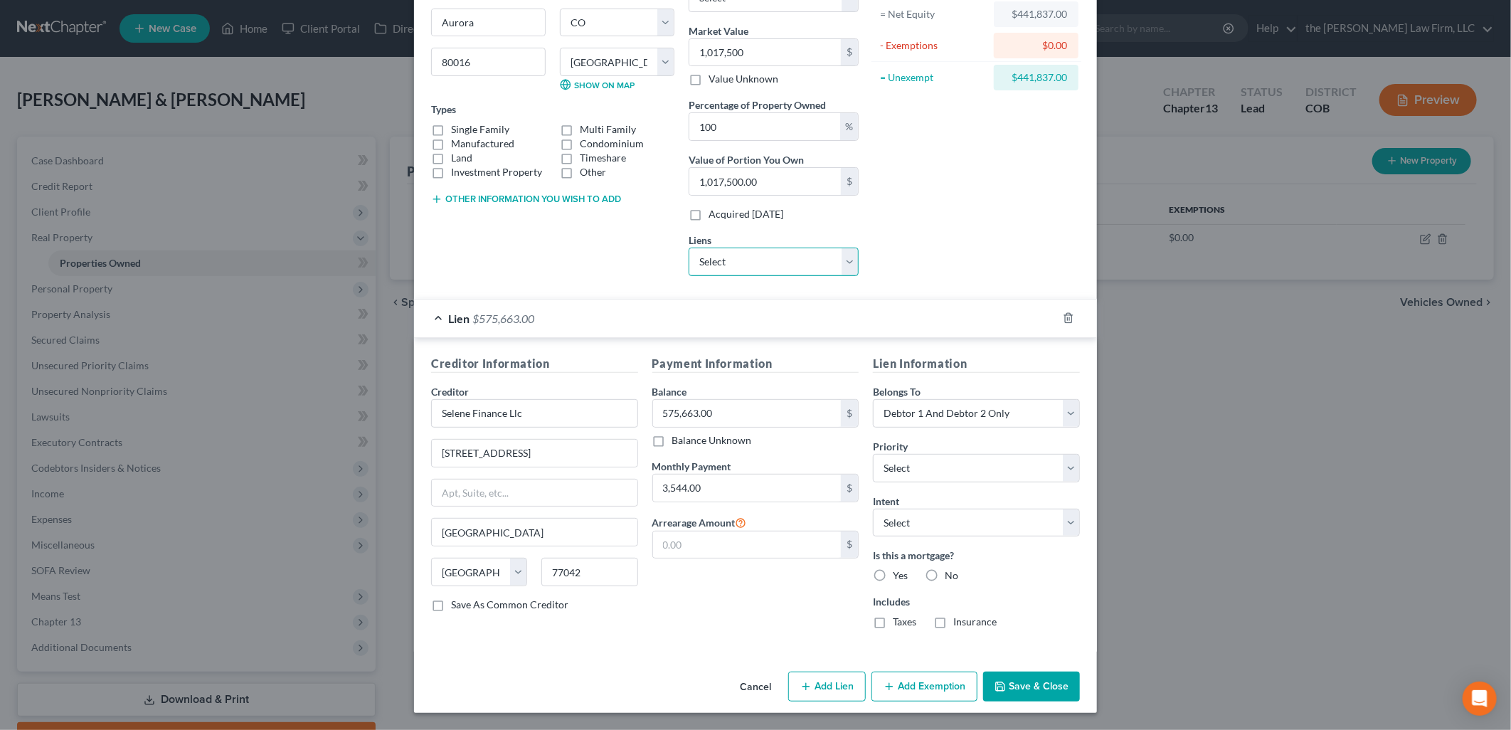 The height and width of the screenshot is (730, 1511). I want to click on h5: Payment Information, so click(756, 364).